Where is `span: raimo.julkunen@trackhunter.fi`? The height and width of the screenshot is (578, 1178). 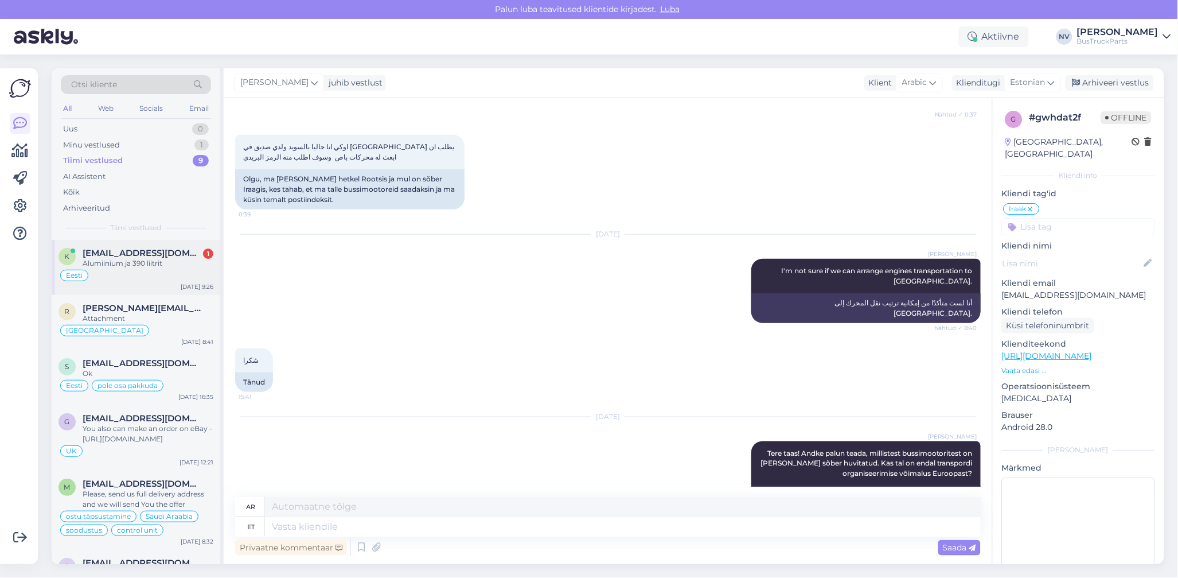
span: raimo.julkunen@trackhunter.fi is located at coordinates (142, 308).